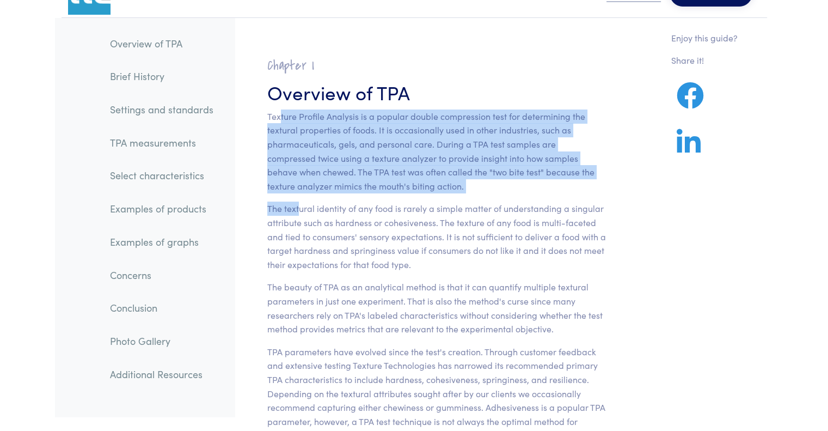  I want to click on p: The beauty of TPA as an analytical method is that it can quantify multiple textural parameters in..., so click(437, 308).